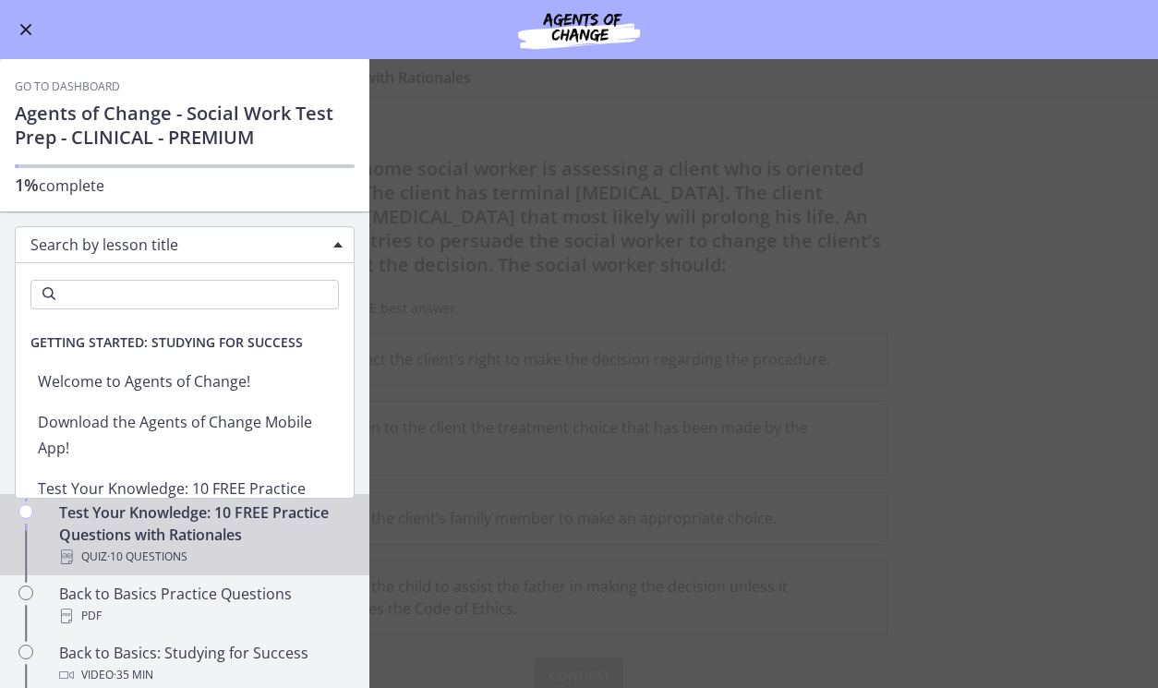  What do you see at coordinates (203, 616) in the screenshot?
I see `div: PDF` at bounding box center [203, 616].